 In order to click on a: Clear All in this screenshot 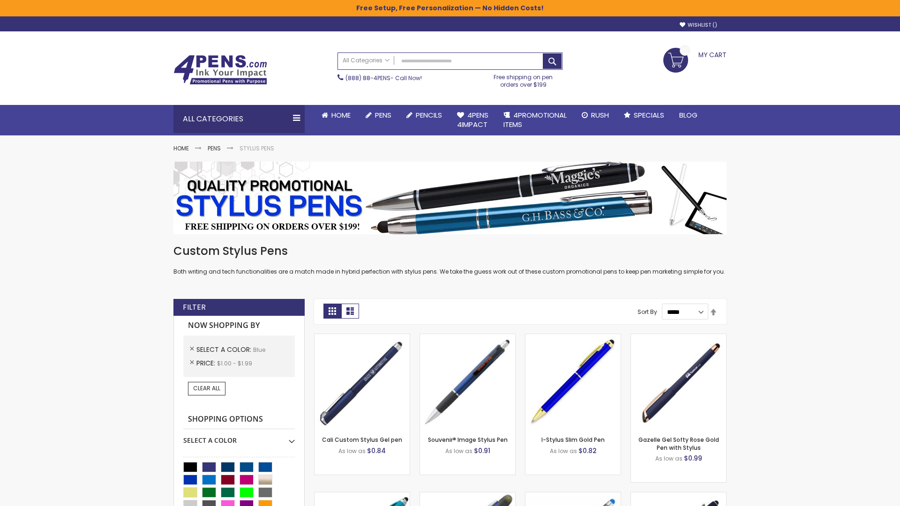, I will do `click(207, 389)`.